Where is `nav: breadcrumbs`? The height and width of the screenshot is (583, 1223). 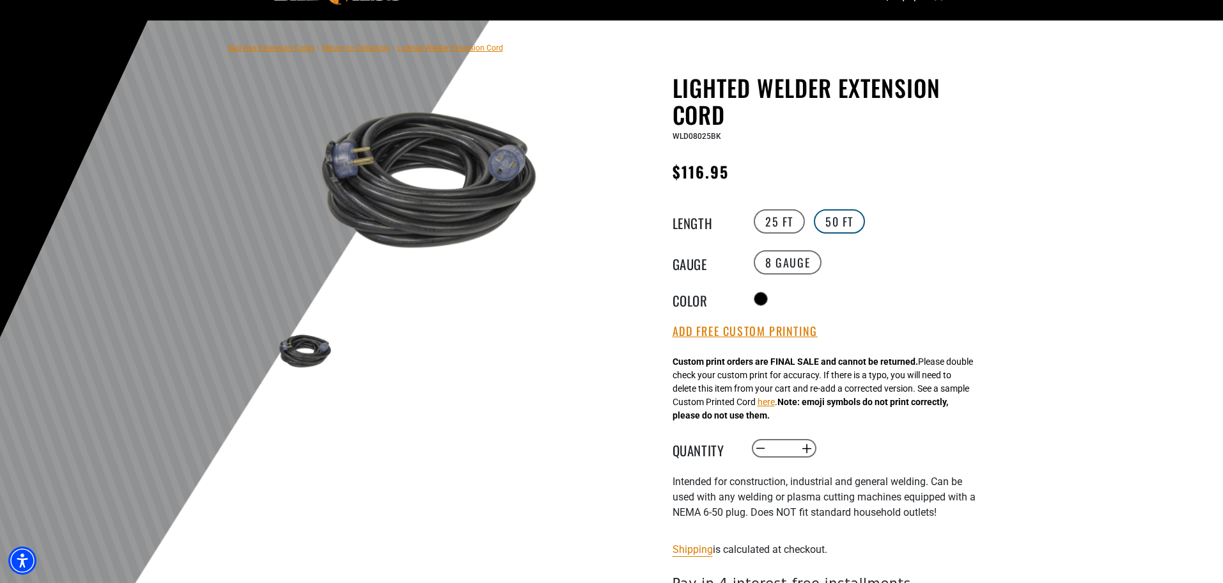
nav: breadcrumbs is located at coordinates (366, 47).